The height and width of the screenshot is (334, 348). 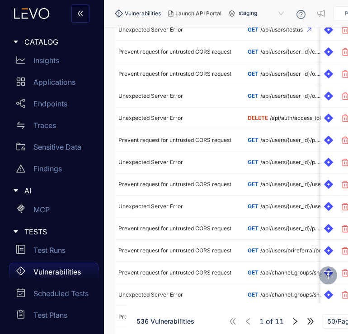 I want to click on span: 536 Vulnerabilities, so click(x=165, y=321).